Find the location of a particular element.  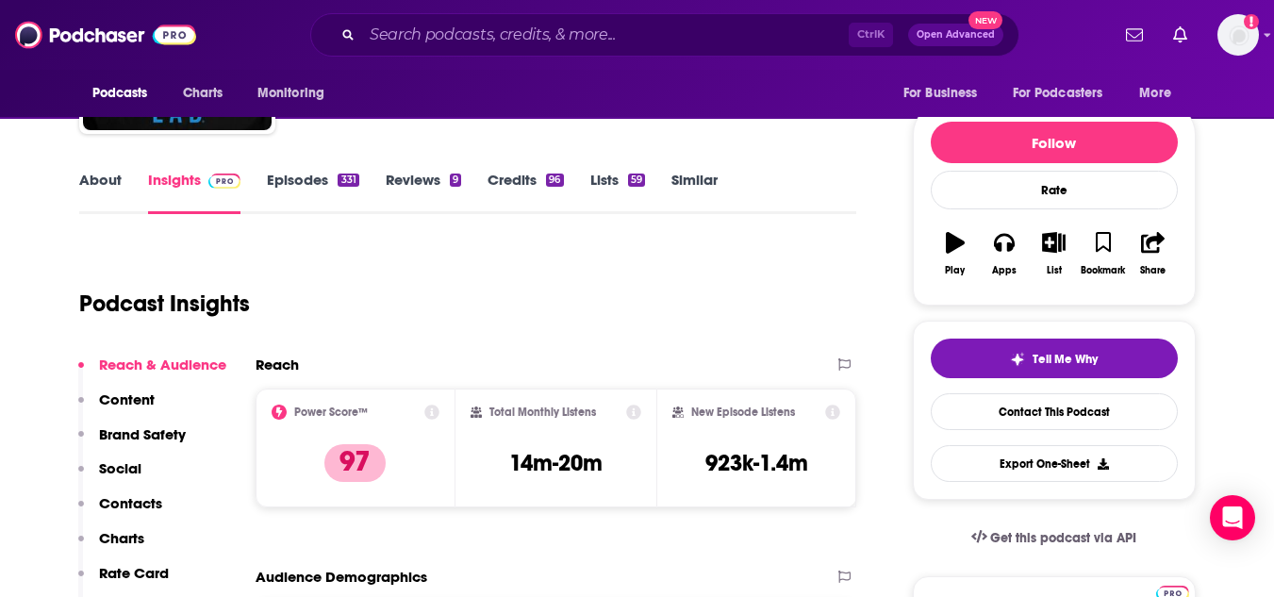

img: Podchaser Pro is located at coordinates (224, 181).